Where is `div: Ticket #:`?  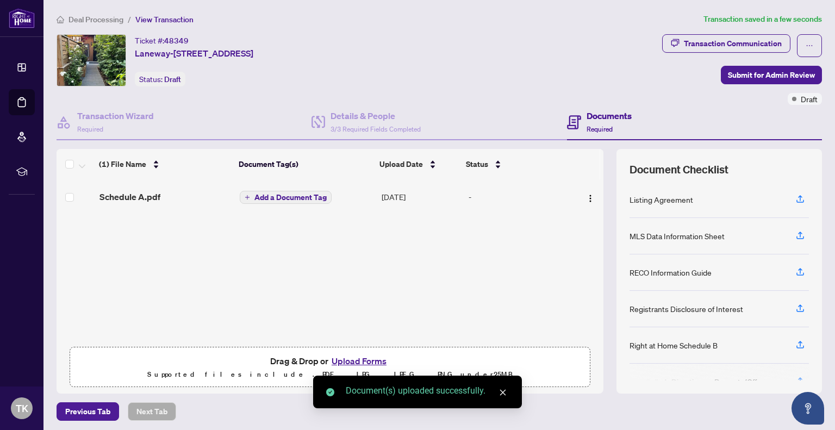
div: Ticket #: is located at coordinates (161, 40).